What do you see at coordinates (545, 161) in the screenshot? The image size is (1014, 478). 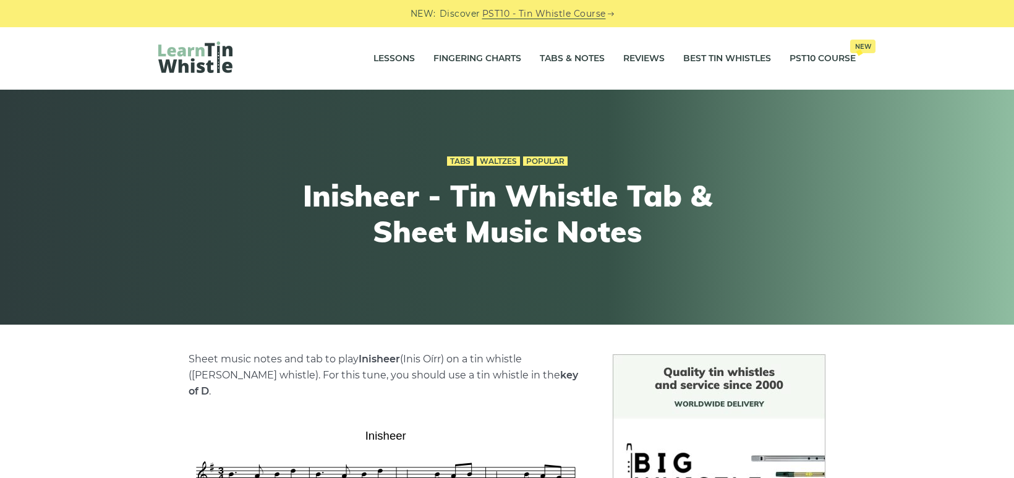 I see `a: Popular` at bounding box center [545, 161].